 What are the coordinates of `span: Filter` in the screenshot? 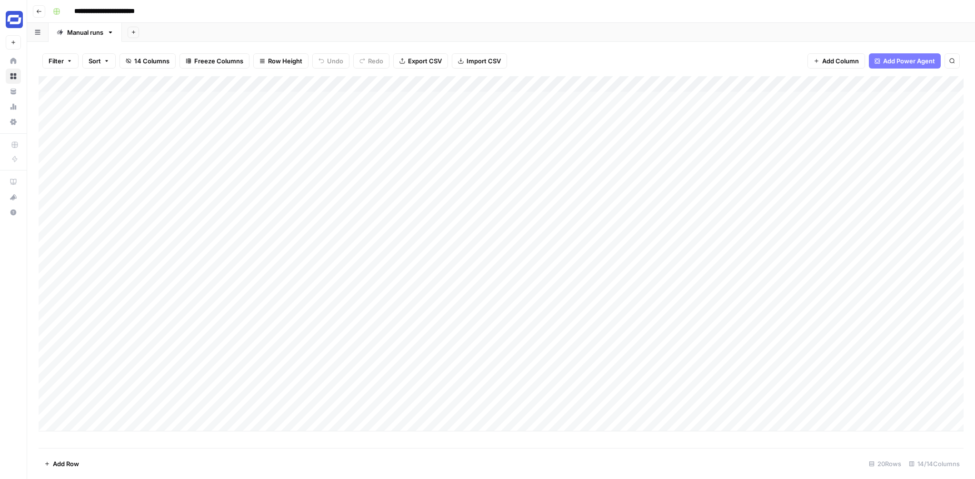 It's located at (56, 61).